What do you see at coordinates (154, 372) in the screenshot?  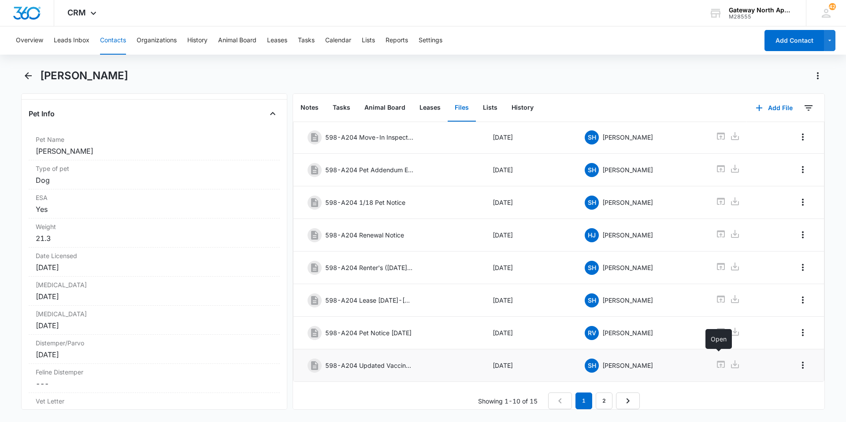 I see `label: Feline Distemper` at bounding box center [154, 372].